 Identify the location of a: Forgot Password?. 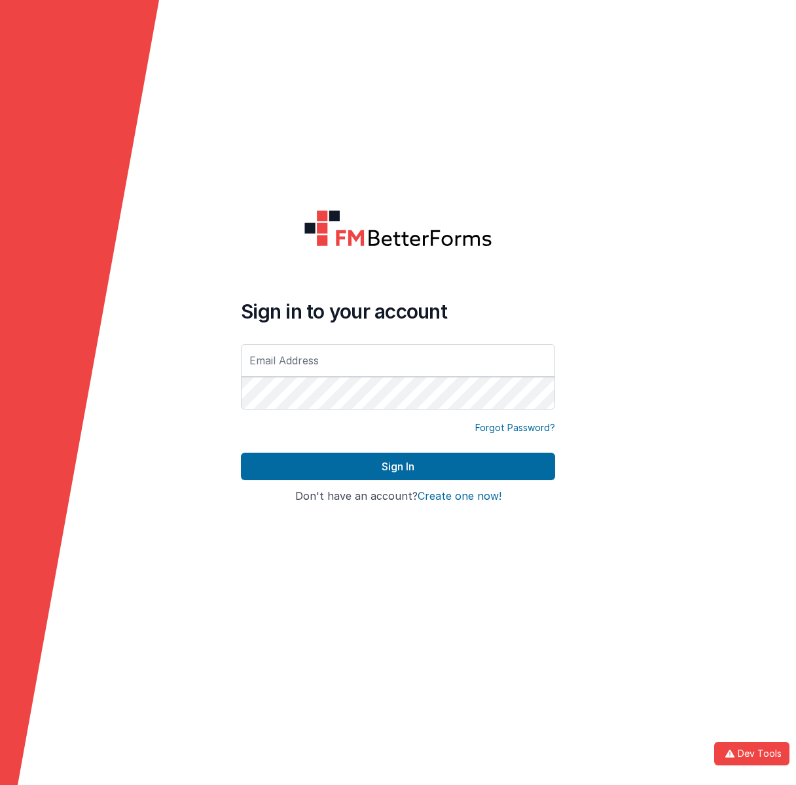
(515, 428).